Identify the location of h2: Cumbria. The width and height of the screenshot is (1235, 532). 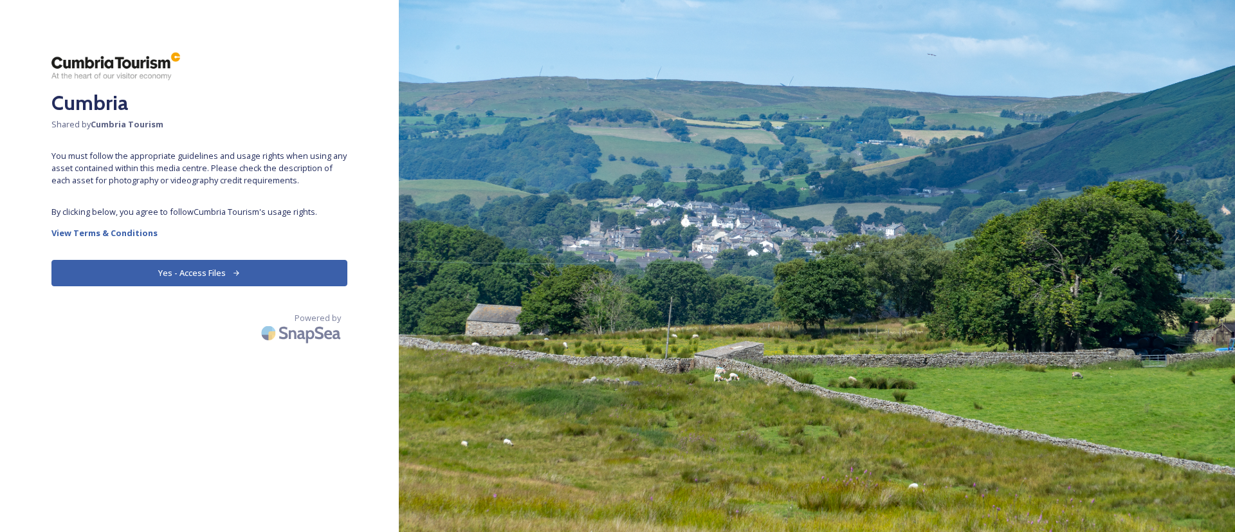
(199, 103).